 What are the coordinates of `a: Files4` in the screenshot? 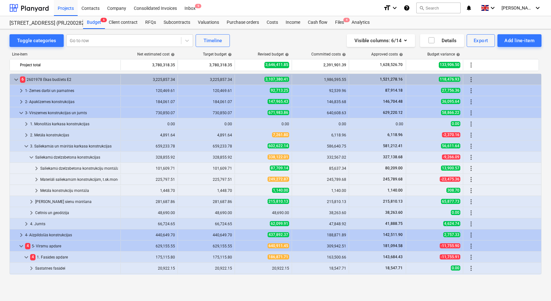 It's located at (340, 23).